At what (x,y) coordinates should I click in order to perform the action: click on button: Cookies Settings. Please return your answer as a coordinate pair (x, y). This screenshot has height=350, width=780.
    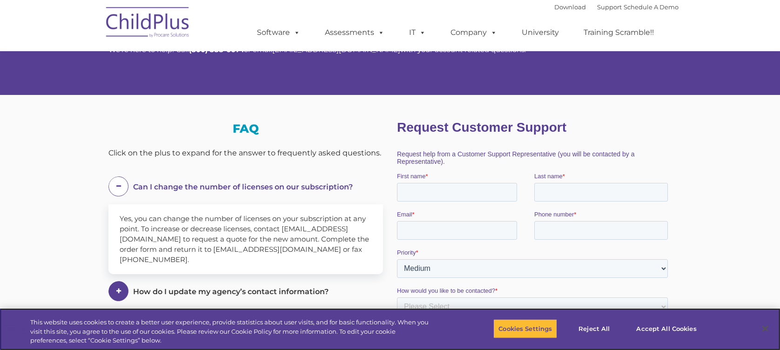
    Looking at the image, I should click on (525, 328).